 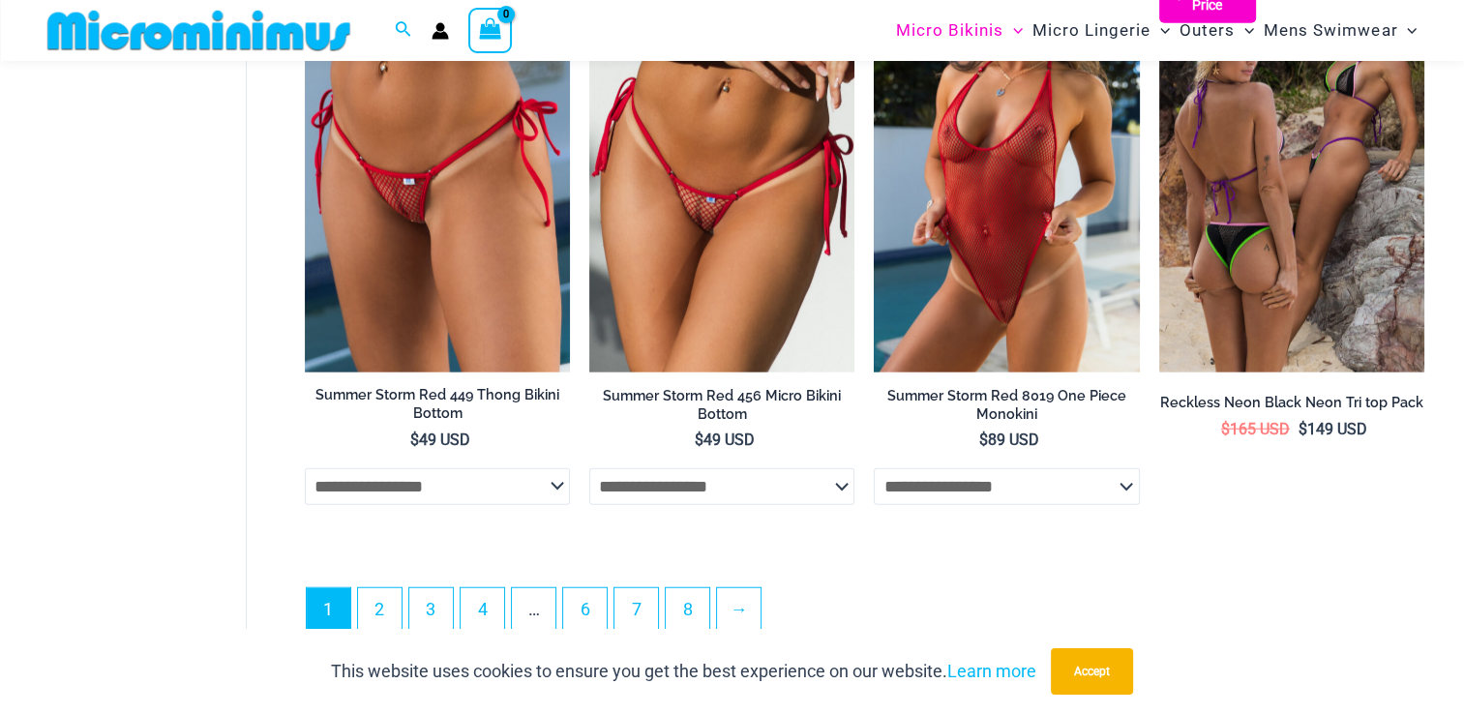 I want to click on img: MM SHOP LOGO FLAT, so click(x=198, y=30).